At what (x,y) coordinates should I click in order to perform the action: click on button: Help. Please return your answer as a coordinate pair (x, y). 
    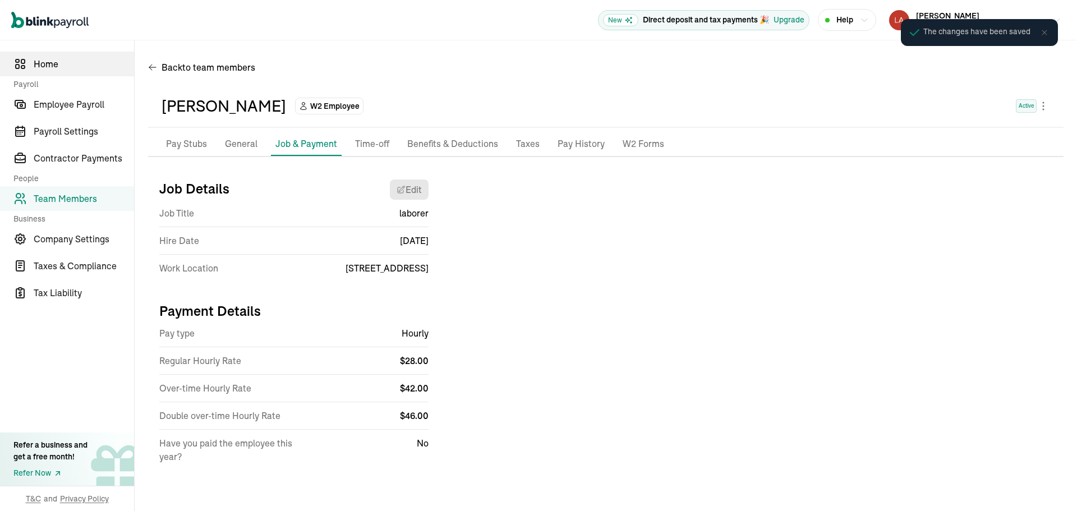
    Looking at the image, I should click on (847, 20).